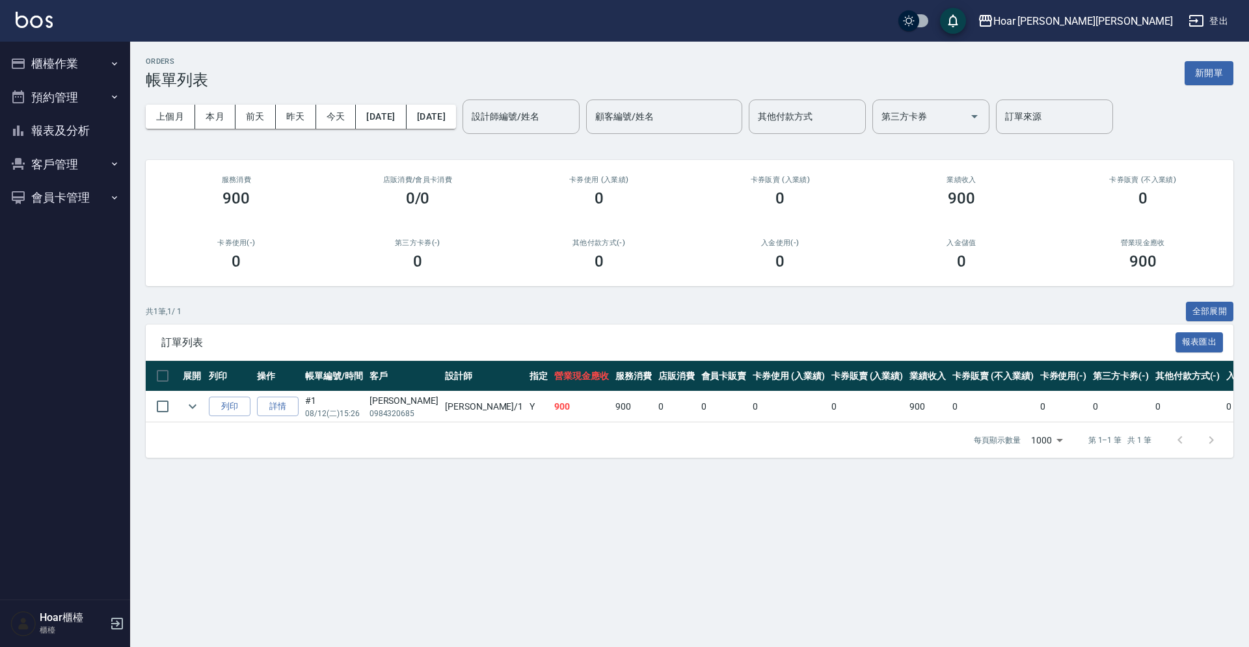 The width and height of the screenshot is (1249, 647). I want to click on button: 客戶管理, so click(65, 165).